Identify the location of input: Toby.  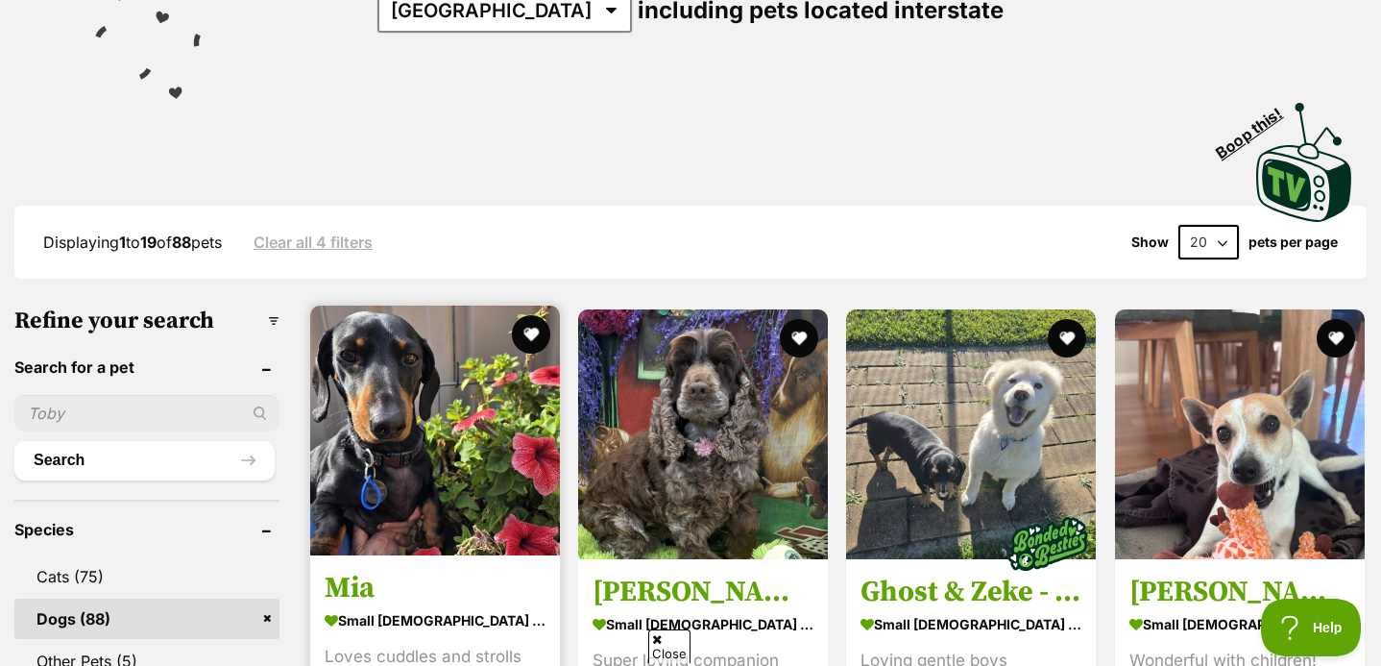
(147, 413).